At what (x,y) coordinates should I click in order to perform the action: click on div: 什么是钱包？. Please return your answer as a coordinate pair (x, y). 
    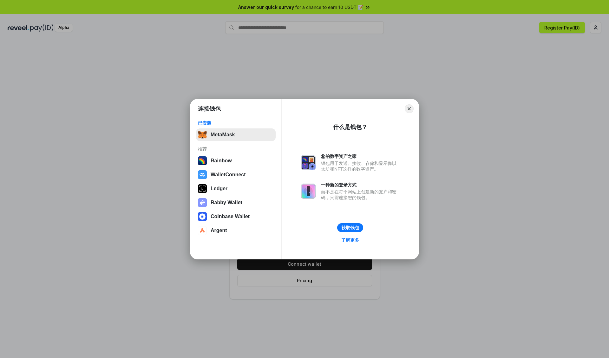
    Looking at the image, I should click on (350, 127).